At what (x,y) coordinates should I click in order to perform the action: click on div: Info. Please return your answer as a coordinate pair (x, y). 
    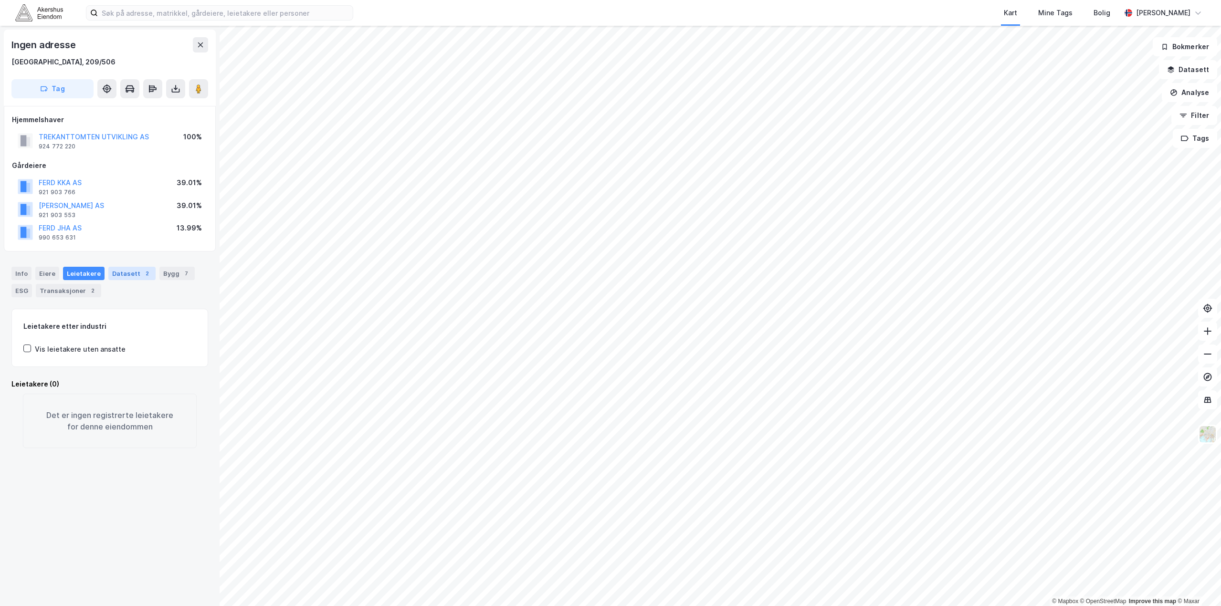
    Looking at the image, I should click on (21, 273).